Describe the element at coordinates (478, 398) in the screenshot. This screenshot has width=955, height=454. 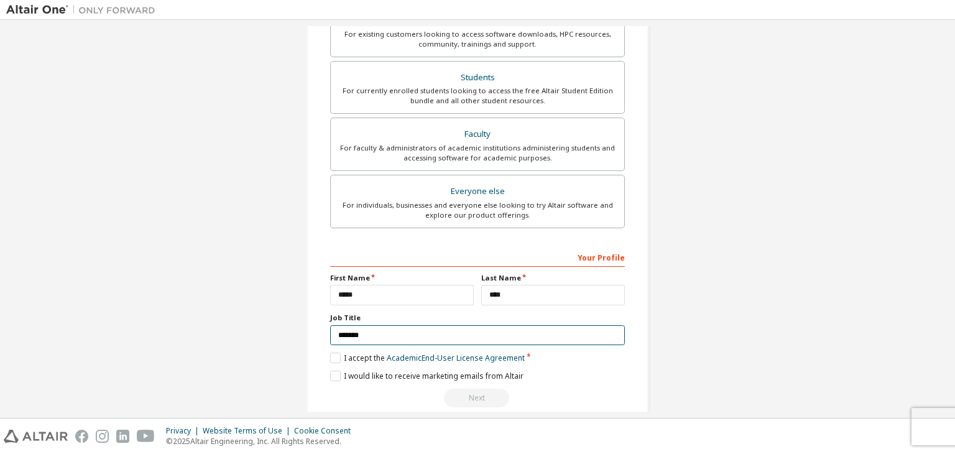
I see `div: You need to provide your academic email` at that location.